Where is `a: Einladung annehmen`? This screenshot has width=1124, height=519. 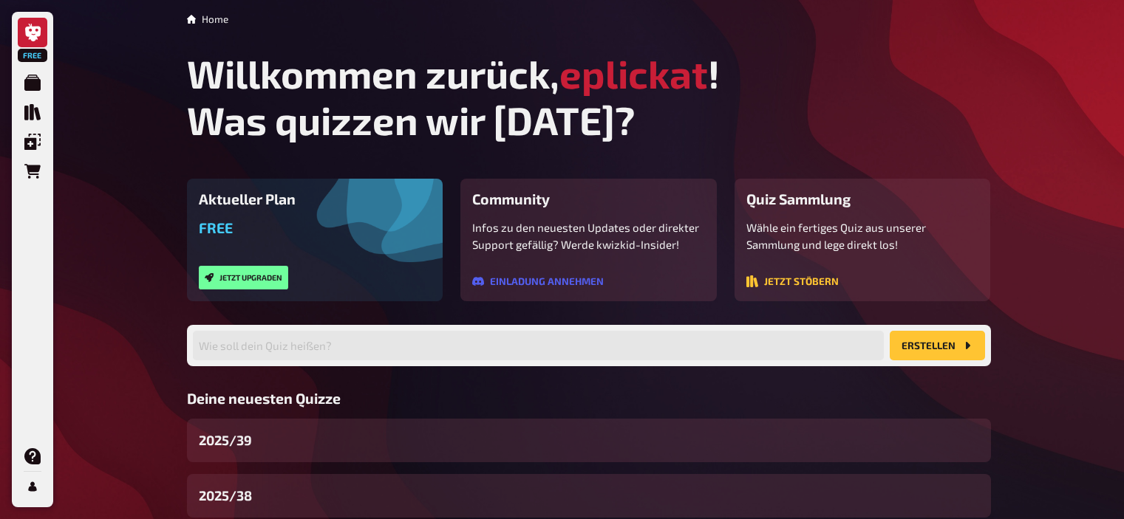
a: Einladung annehmen is located at coordinates (538, 283).